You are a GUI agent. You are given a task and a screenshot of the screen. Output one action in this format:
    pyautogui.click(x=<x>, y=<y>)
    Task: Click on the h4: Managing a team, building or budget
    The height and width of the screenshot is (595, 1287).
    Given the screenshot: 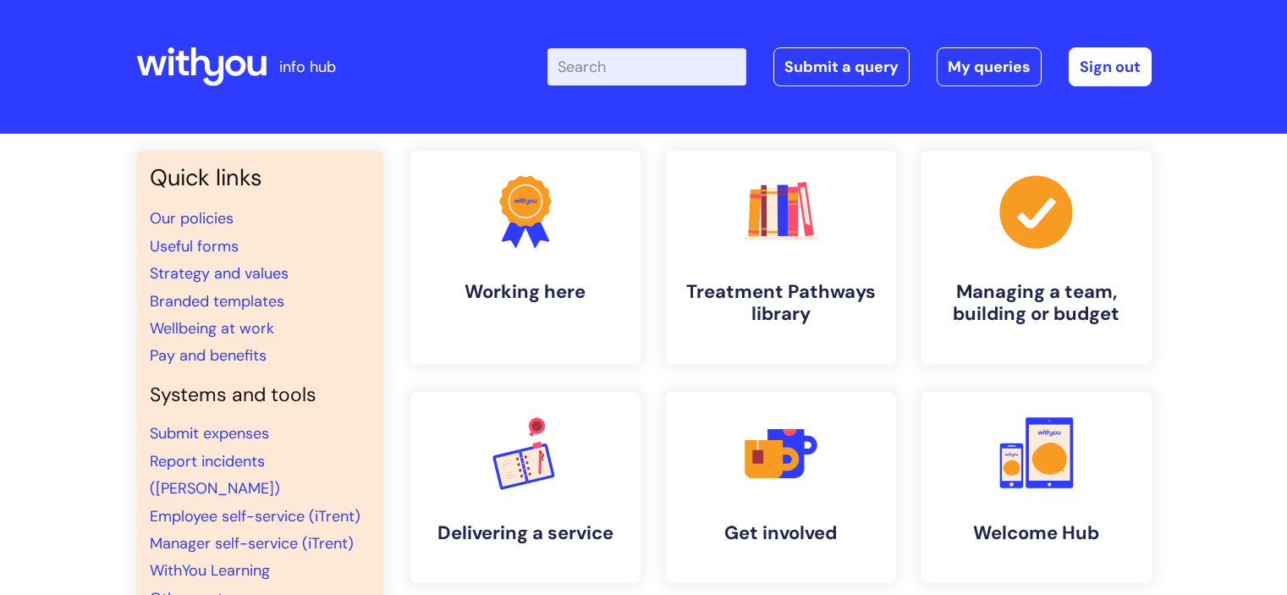 What is the action you would take?
    pyautogui.click(x=1037, y=303)
    